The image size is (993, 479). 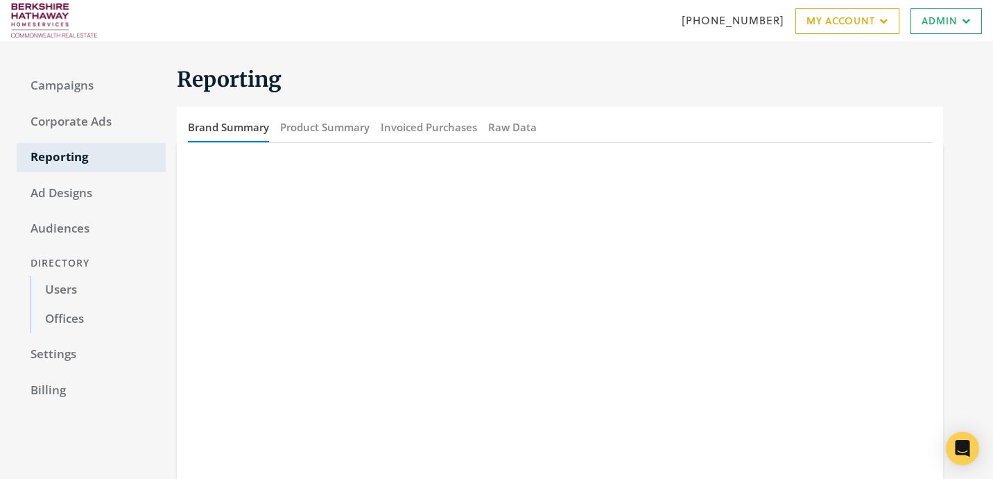 I want to click on a: Corporate Ads, so click(x=91, y=122).